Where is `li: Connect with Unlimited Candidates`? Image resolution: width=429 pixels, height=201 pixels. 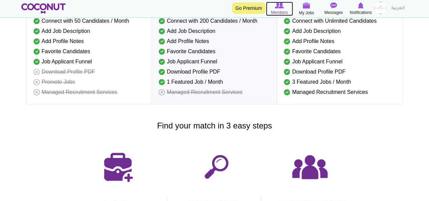
li: Connect with Unlimited Candidates is located at coordinates (340, 21).